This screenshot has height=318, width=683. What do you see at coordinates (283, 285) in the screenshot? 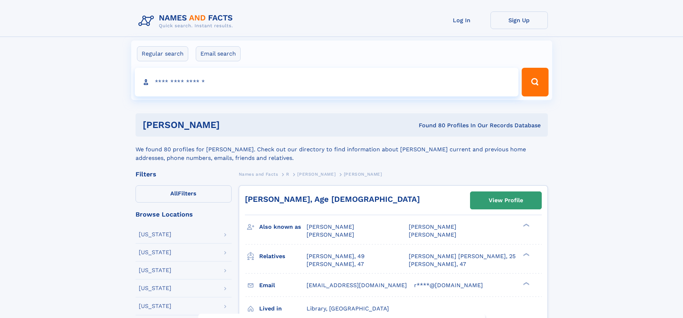
I see `h3: Email` at bounding box center [283, 285].